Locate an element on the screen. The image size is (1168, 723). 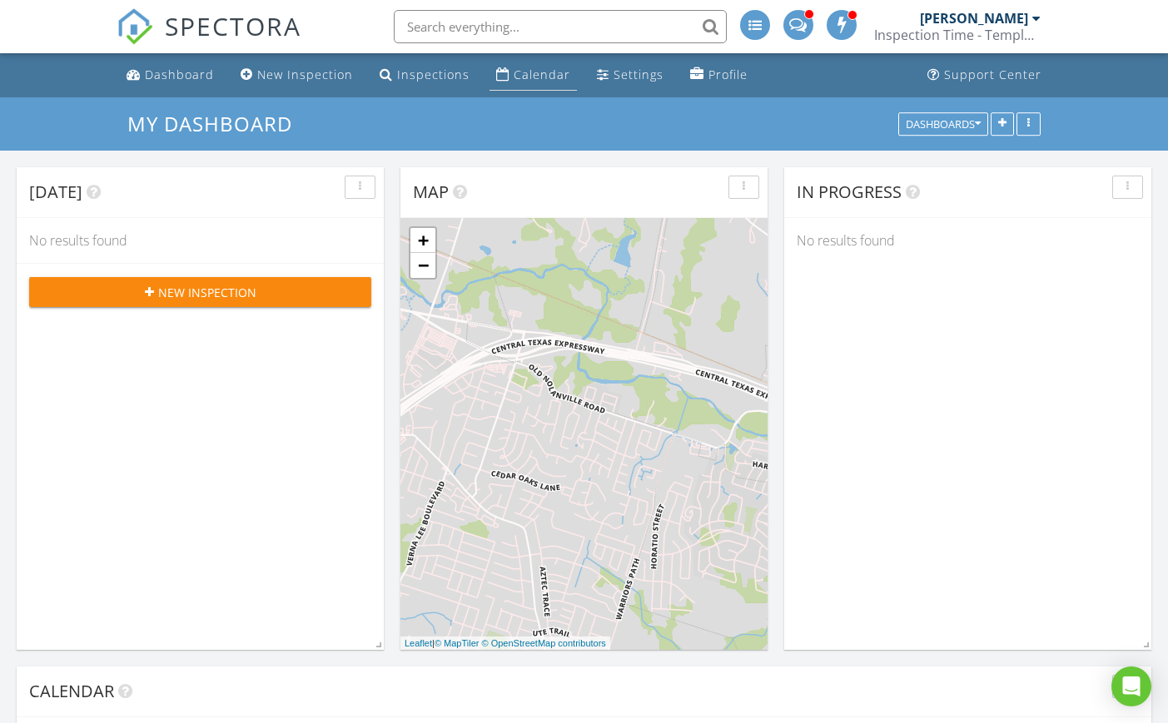
a: Dashboard is located at coordinates (170, 75).